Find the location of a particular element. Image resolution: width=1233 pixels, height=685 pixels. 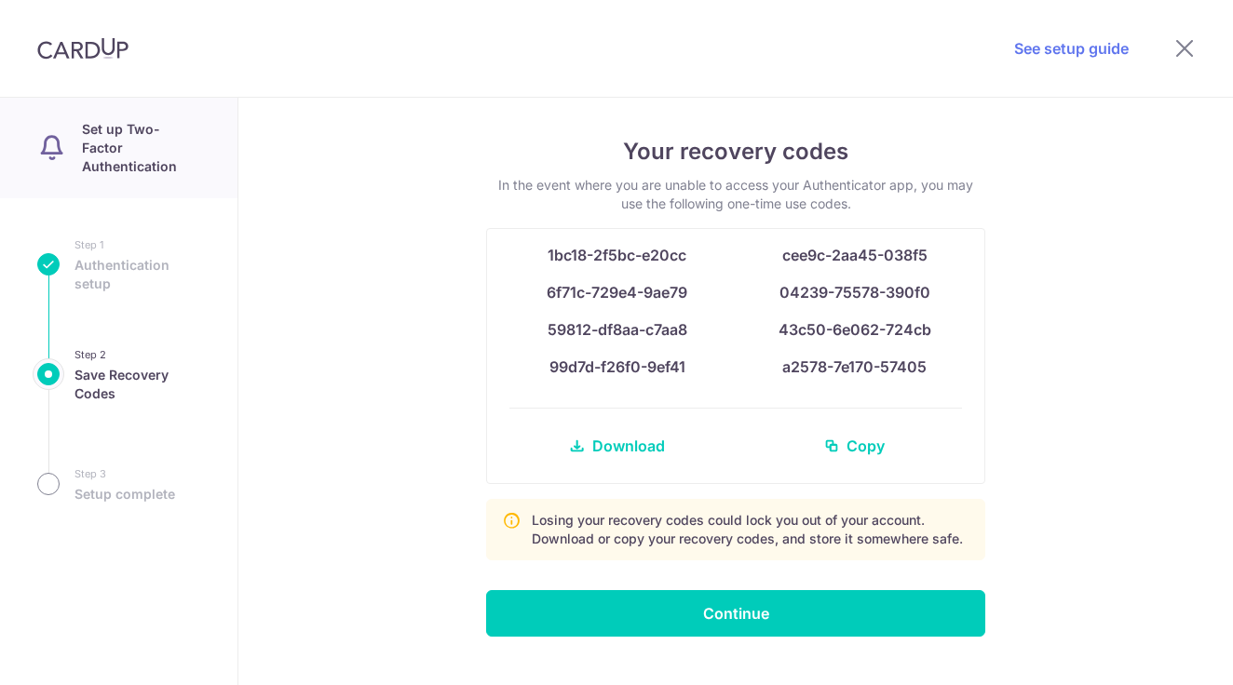

span: 59812-df8aa-c7aa8 is located at coordinates (617, 330).